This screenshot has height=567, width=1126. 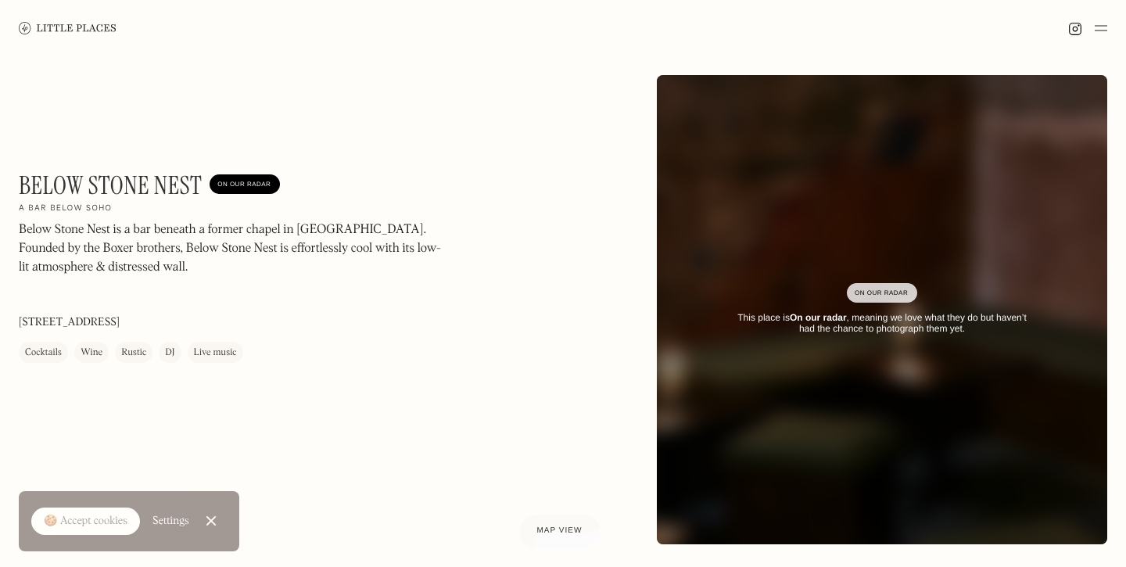 What do you see at coordinates (211, 521) in the screenshot?
I see `a: Close Cookie Popup` at bounding box center [211, 521].